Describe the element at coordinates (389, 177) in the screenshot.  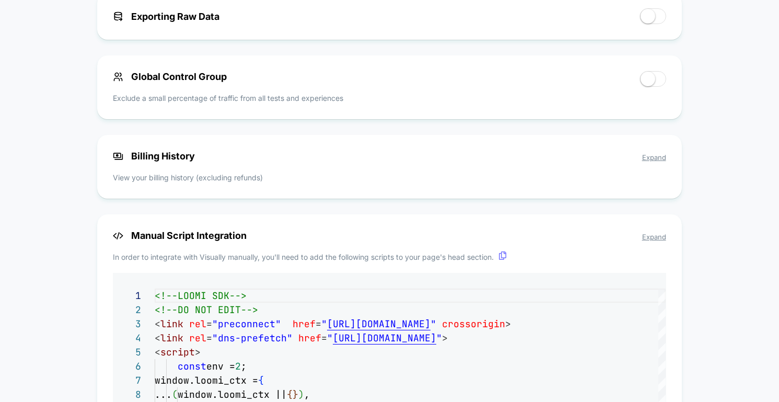
I see `p: View your billing history (excluding refunds)` at that location.